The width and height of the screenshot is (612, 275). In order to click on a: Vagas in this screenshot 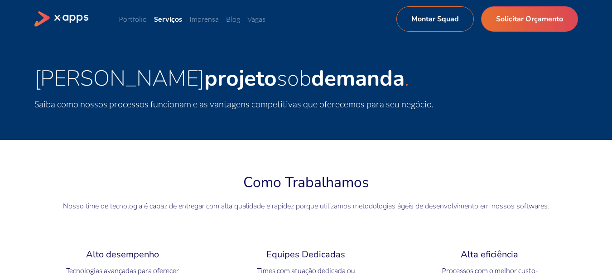, I will do `click(257, 19)`.